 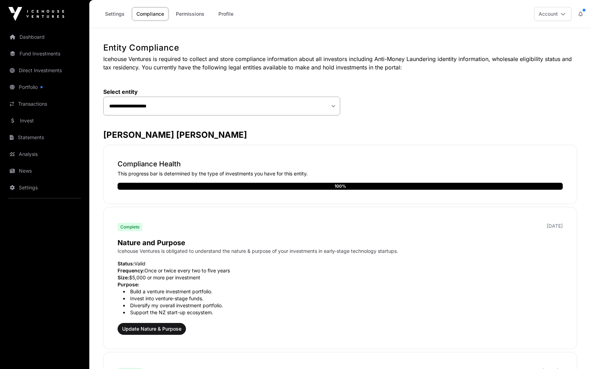 I want to click on p: Valid, so click(x=340, y=264).